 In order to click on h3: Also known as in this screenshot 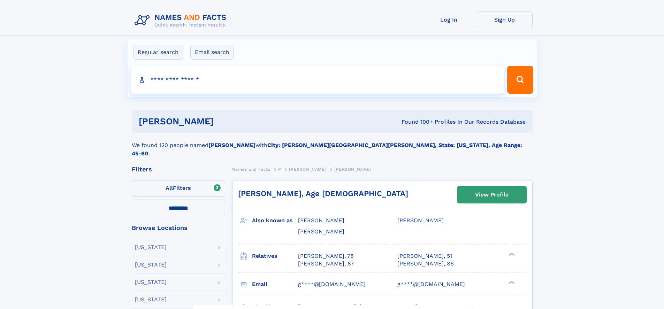, I will do `click(275, 221)`.